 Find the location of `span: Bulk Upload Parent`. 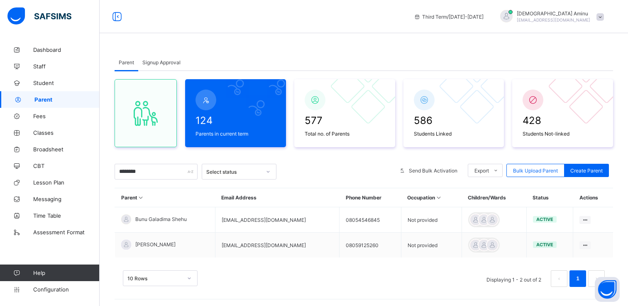

span: Bulk Upload Parent is located at coordinates (535, 171).